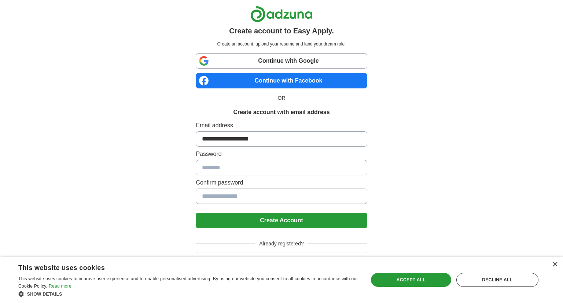 Image resolution: width=563 pixels, height=303 pixels. Describe the element at coordinates (281, 61) in the screenshot. I see `a: Continue with Google` at that location.